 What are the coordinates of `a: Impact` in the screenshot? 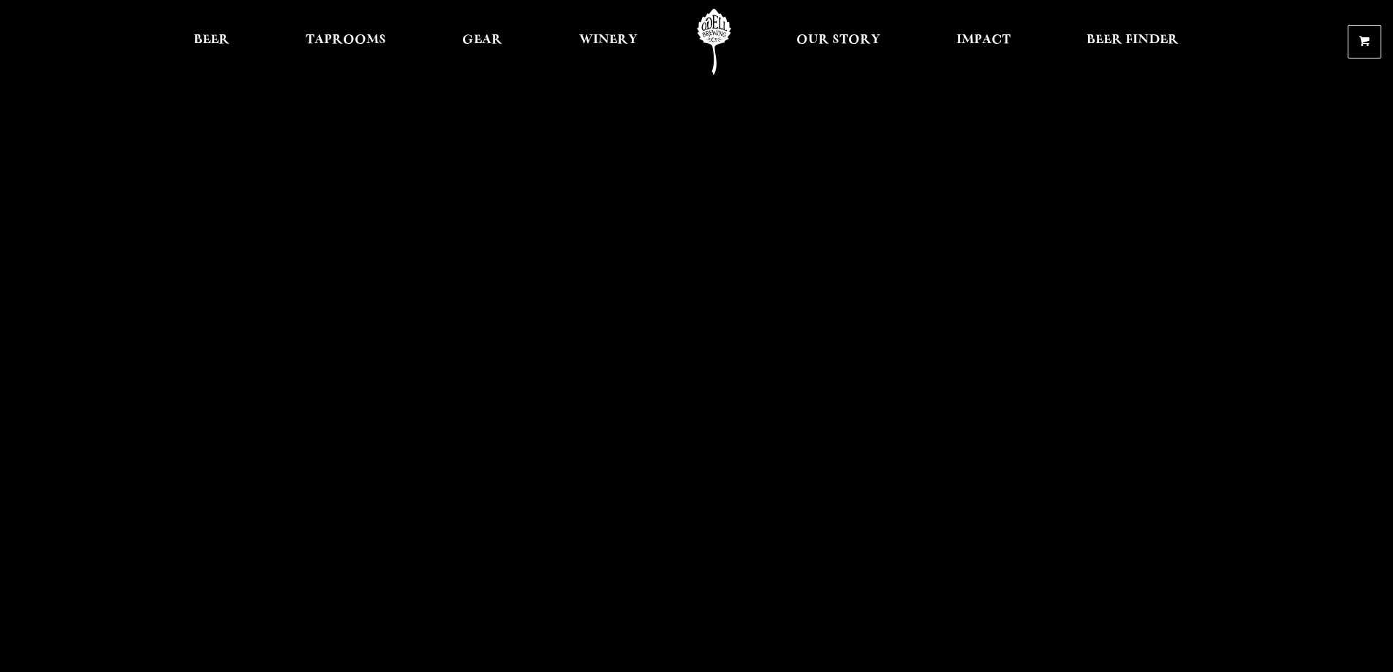 It's located at (984, 42).